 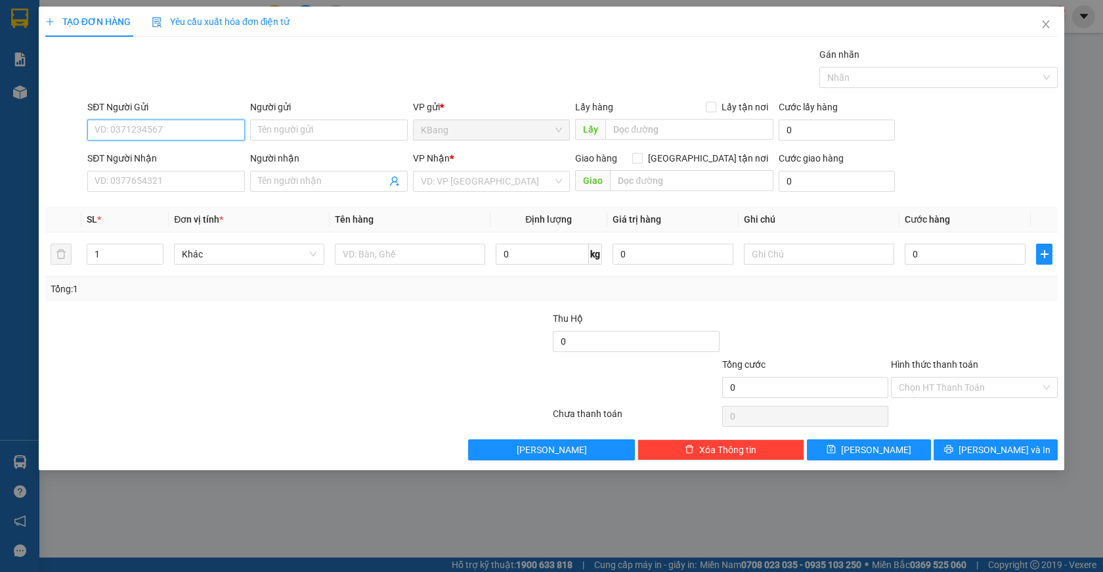 I want to click on button: plus, so click(x=1044, y=254).